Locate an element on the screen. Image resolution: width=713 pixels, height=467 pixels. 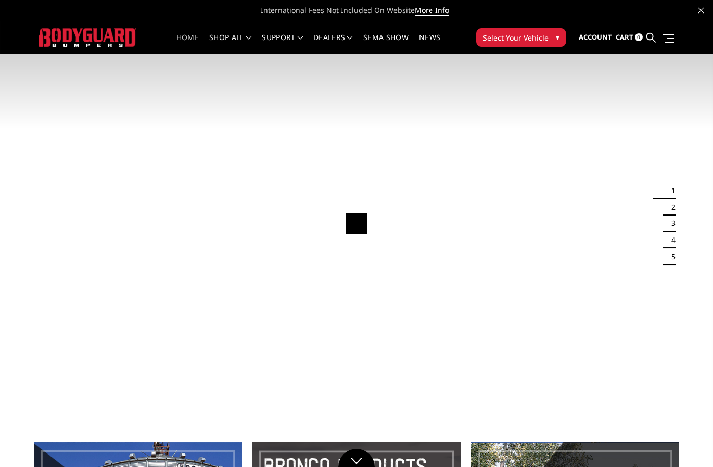
a: Home is located at coordinates (187, 44).